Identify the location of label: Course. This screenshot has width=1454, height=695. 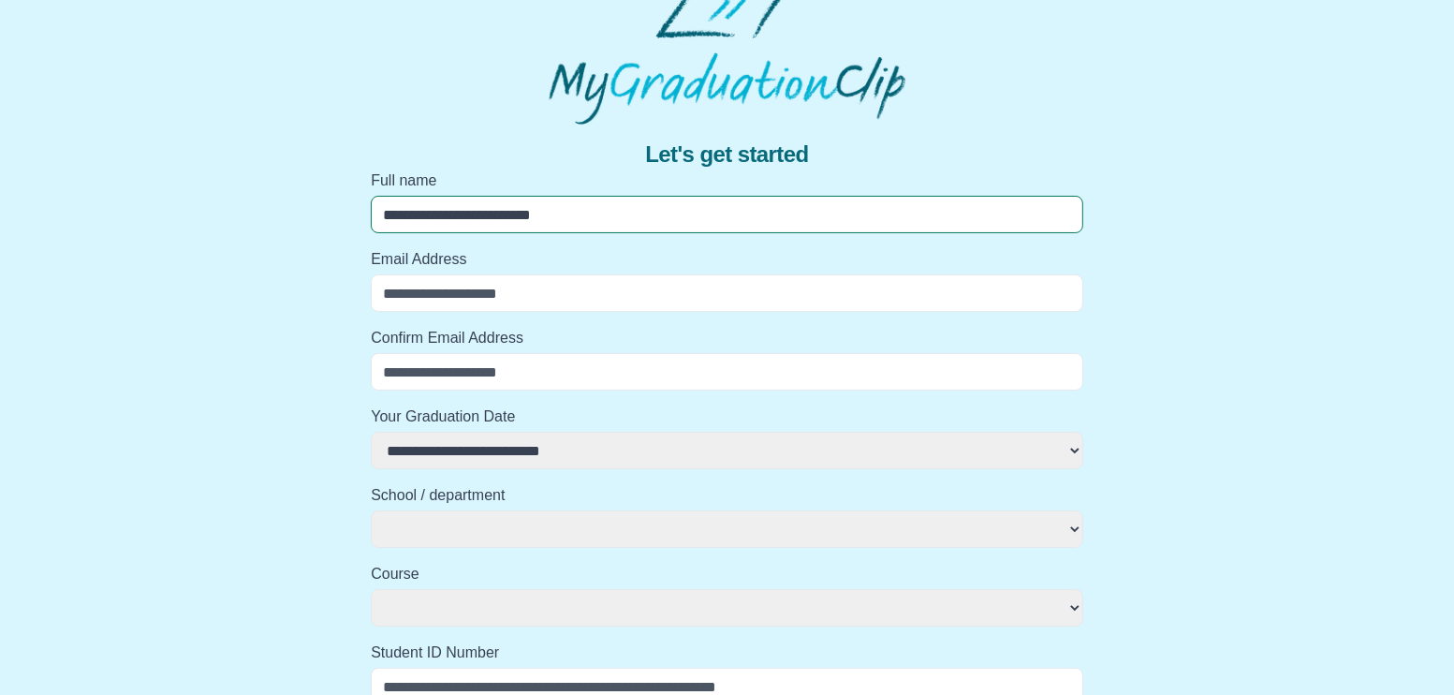
(727, 574).